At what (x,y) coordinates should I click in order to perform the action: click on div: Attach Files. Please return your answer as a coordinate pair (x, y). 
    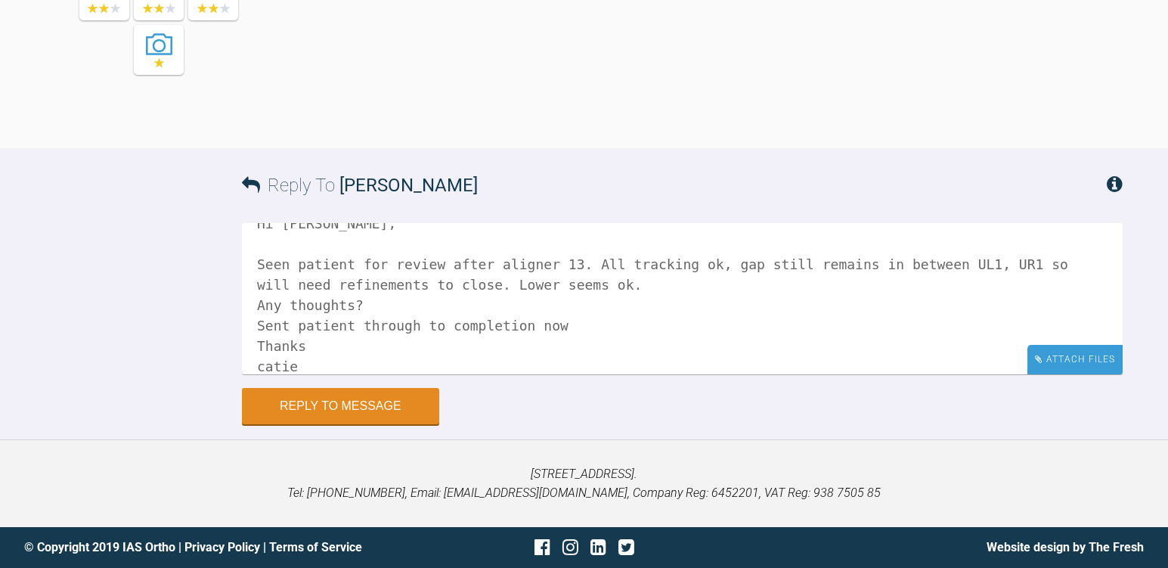
    Looking at the image, I should click on (1075, 359).